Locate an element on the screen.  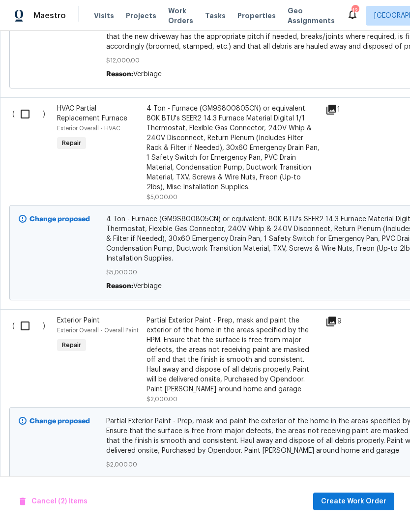
span: Maestro is located at coordinates (50, 16).